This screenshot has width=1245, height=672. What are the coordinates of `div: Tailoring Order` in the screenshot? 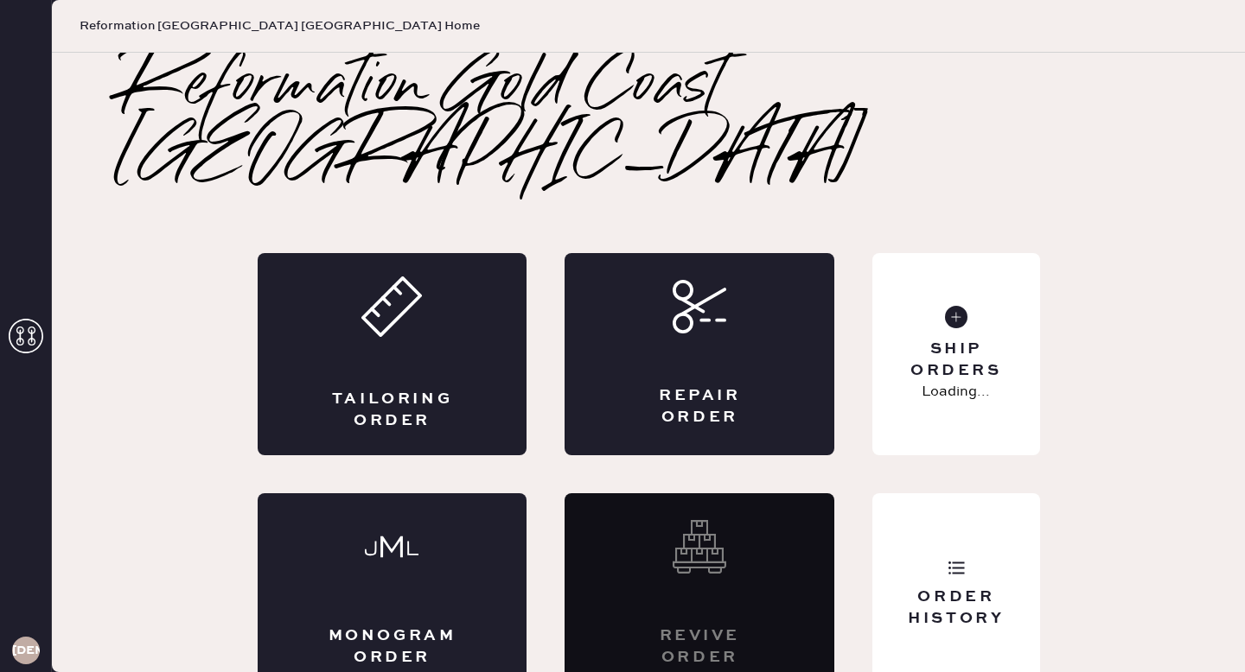 It's located at (392, 411).